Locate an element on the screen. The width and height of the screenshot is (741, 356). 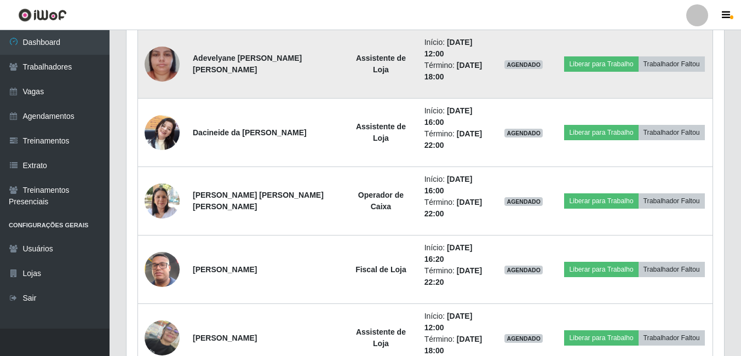
img: 1720171489810.jpeg is located at coordinates (162, 338).